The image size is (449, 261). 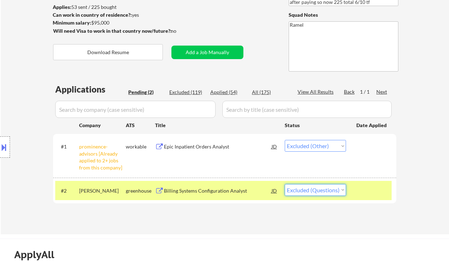 I want to click on div: no, so click(x=180, y=31).